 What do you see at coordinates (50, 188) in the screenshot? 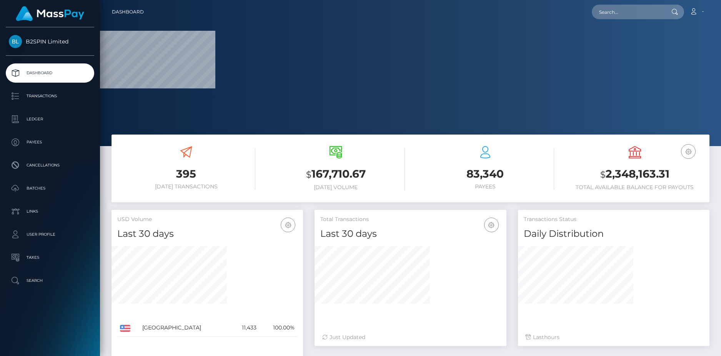
I see `a: Batches` at bounding box center [50, 188].